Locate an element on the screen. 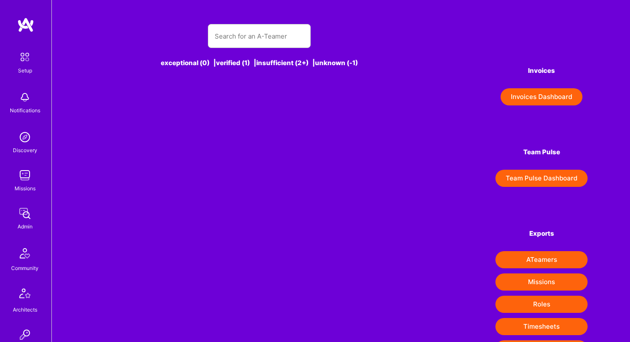 This screenshot has width=630, height=342. div: Admin is located at coordinates (25, 226).